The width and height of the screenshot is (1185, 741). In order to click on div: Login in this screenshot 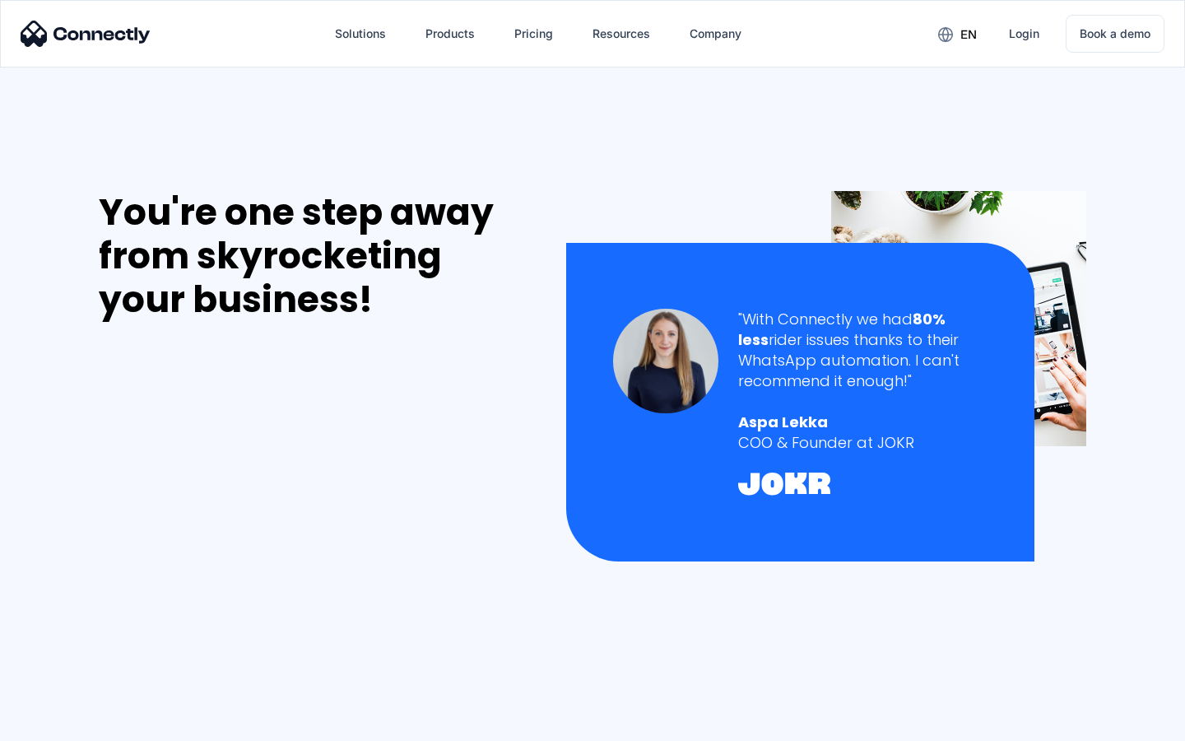, I will do `click(1024, 34)`.